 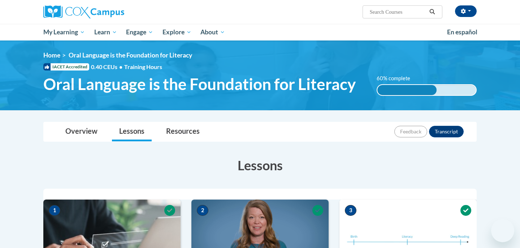 I want to click on a: Resources, so click(x=183, y=131).